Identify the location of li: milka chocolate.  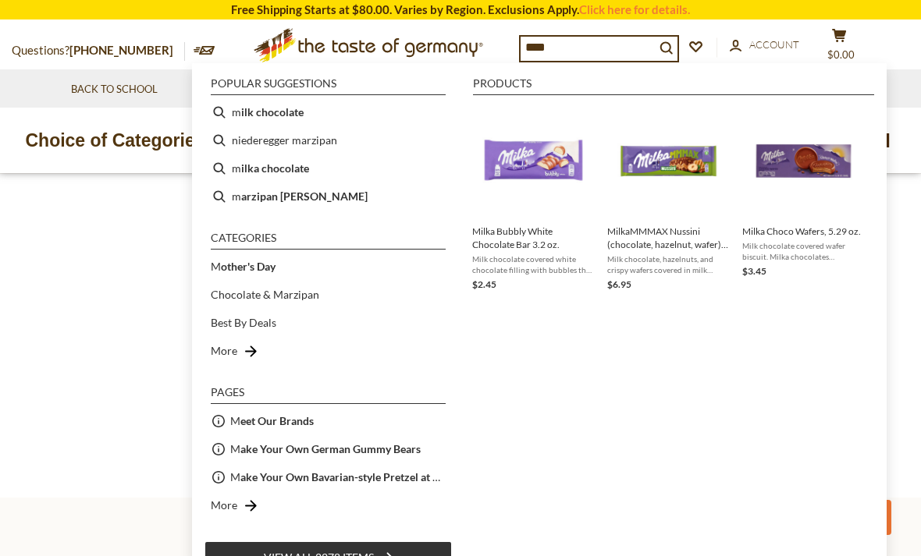
(328, 169).